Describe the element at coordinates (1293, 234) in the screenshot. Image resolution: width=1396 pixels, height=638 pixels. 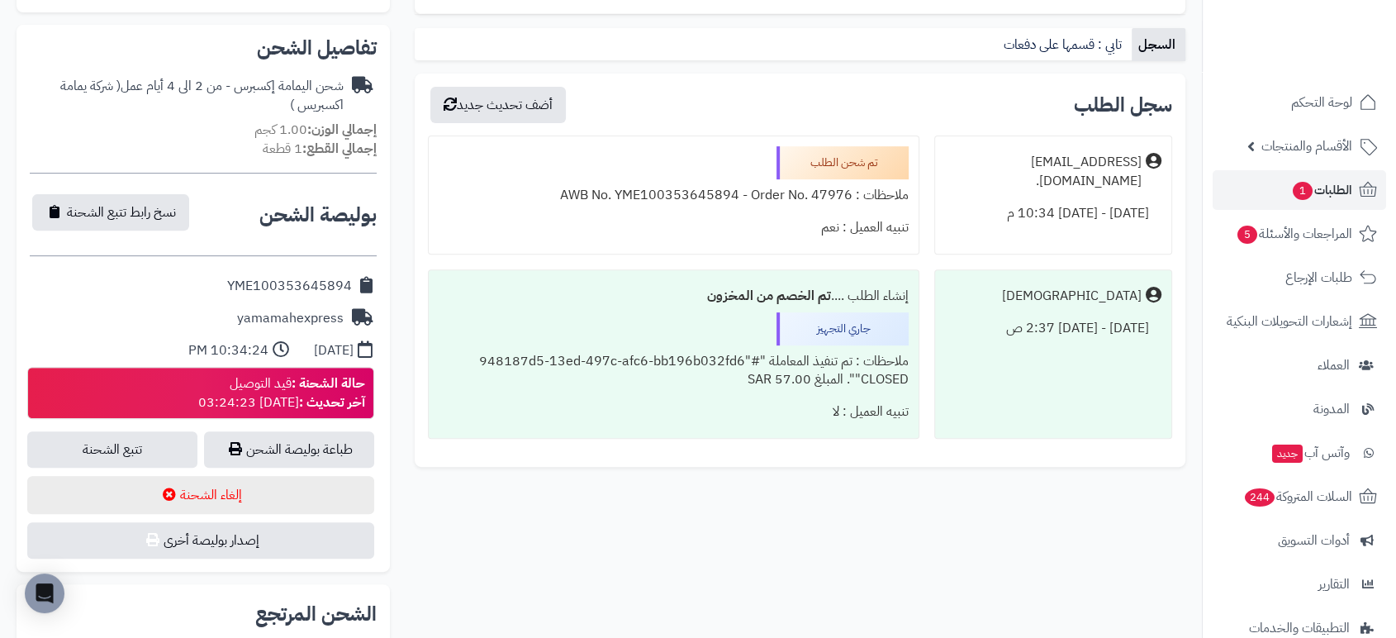
I see `span: المراجعات والأسئلة` at that location.